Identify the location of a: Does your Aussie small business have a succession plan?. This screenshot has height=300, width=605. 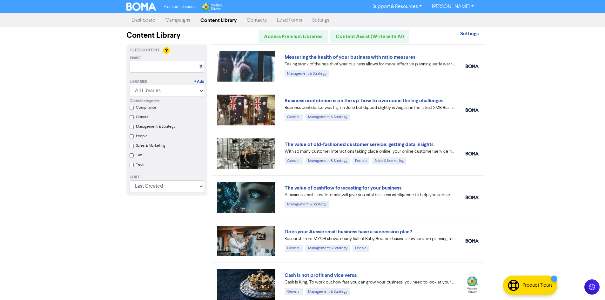
(348, 232).